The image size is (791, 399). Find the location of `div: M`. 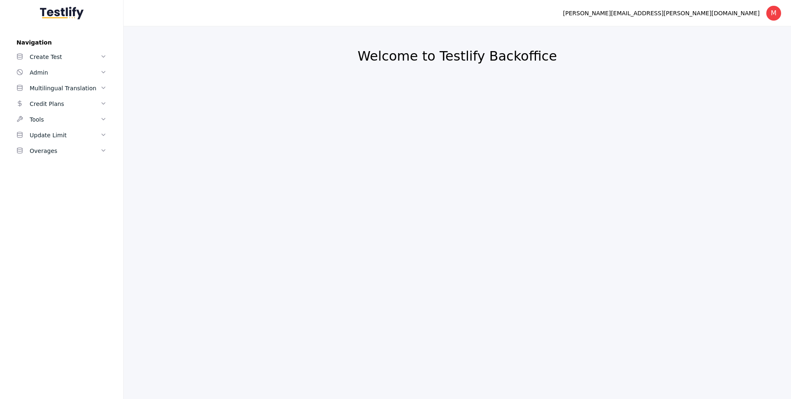

div: M is located at coordinates (773, 13).